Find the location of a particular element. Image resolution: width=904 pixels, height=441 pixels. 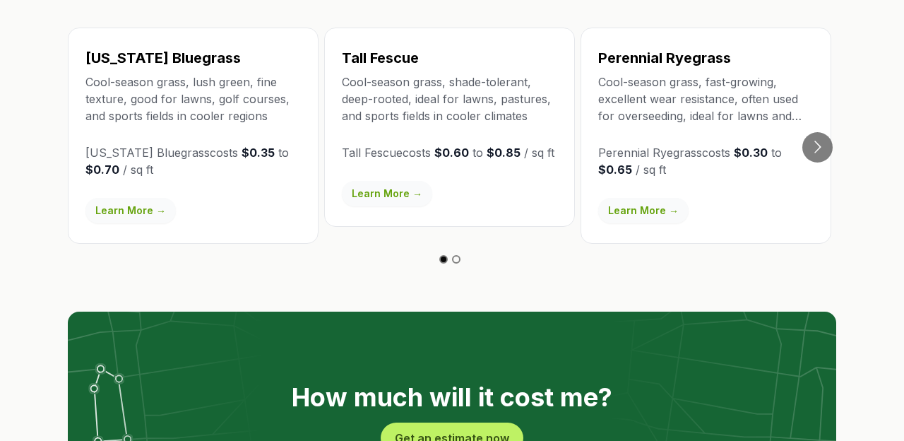

p: Cool-season grass, shade-tolerant, deep-rooted, ideal for lawns, pastures, and sports fields in c... is located at coordinates (449, 99).